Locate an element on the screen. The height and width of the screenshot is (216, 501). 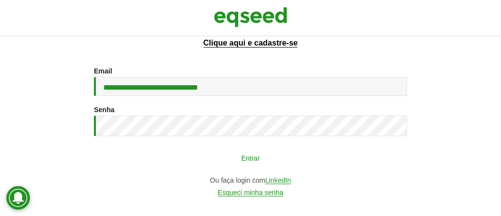
a: Clique aqui e cadastre-se is located at coordinates (250, 43).